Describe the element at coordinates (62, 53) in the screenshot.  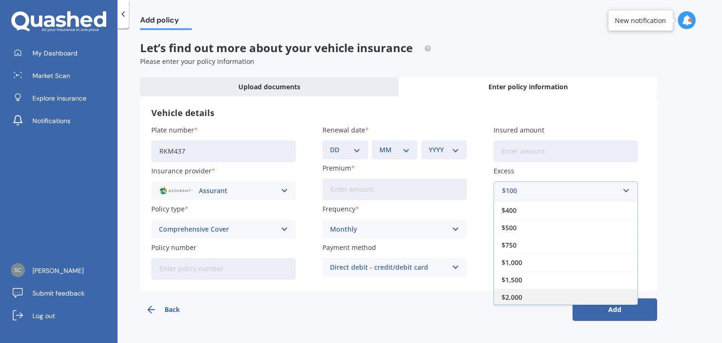
I see `a: My Dashboard` at that location.